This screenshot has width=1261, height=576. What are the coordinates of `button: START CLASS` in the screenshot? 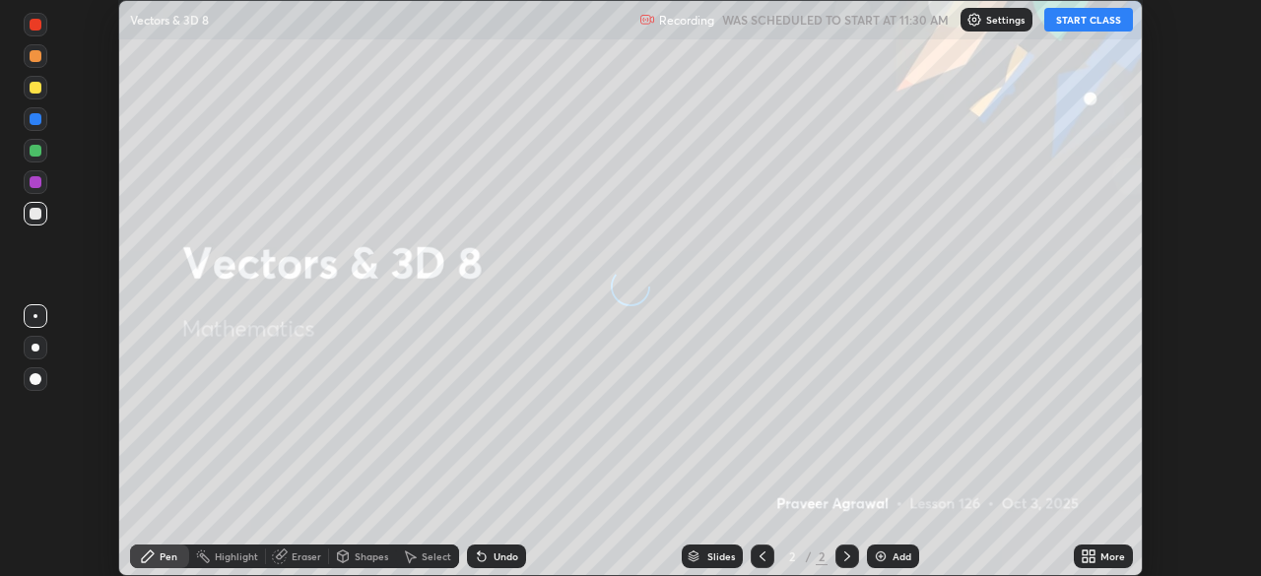 It's located at (1088, 20).